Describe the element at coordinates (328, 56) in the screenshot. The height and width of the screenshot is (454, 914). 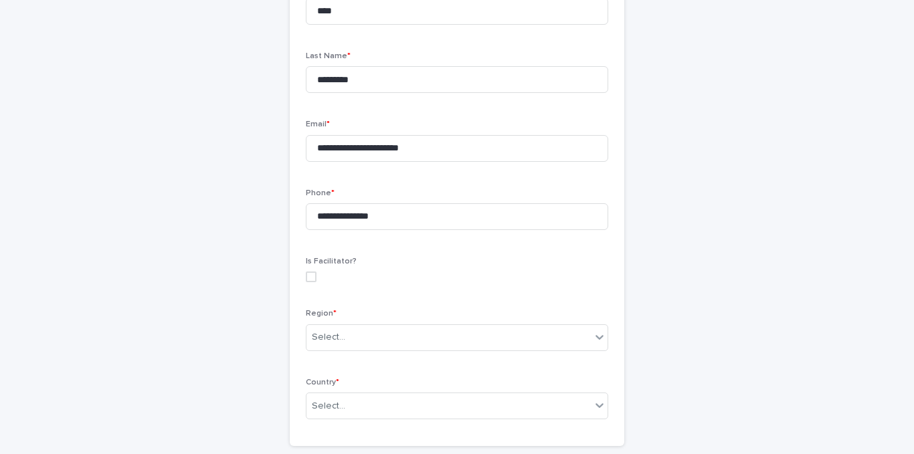
I see `span: Last Name` at that location.